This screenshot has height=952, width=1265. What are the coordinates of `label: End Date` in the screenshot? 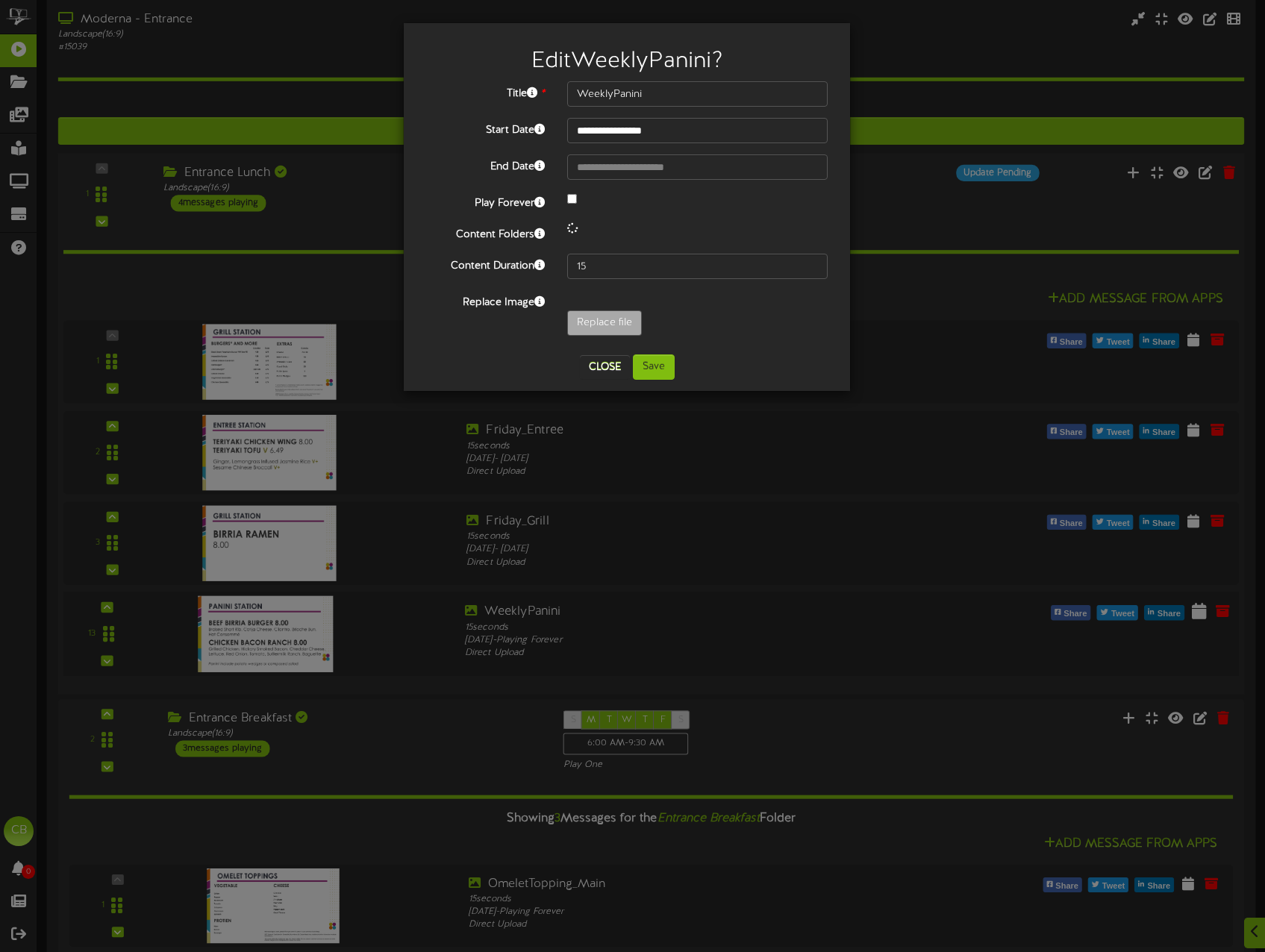 It's located at (485, 164).